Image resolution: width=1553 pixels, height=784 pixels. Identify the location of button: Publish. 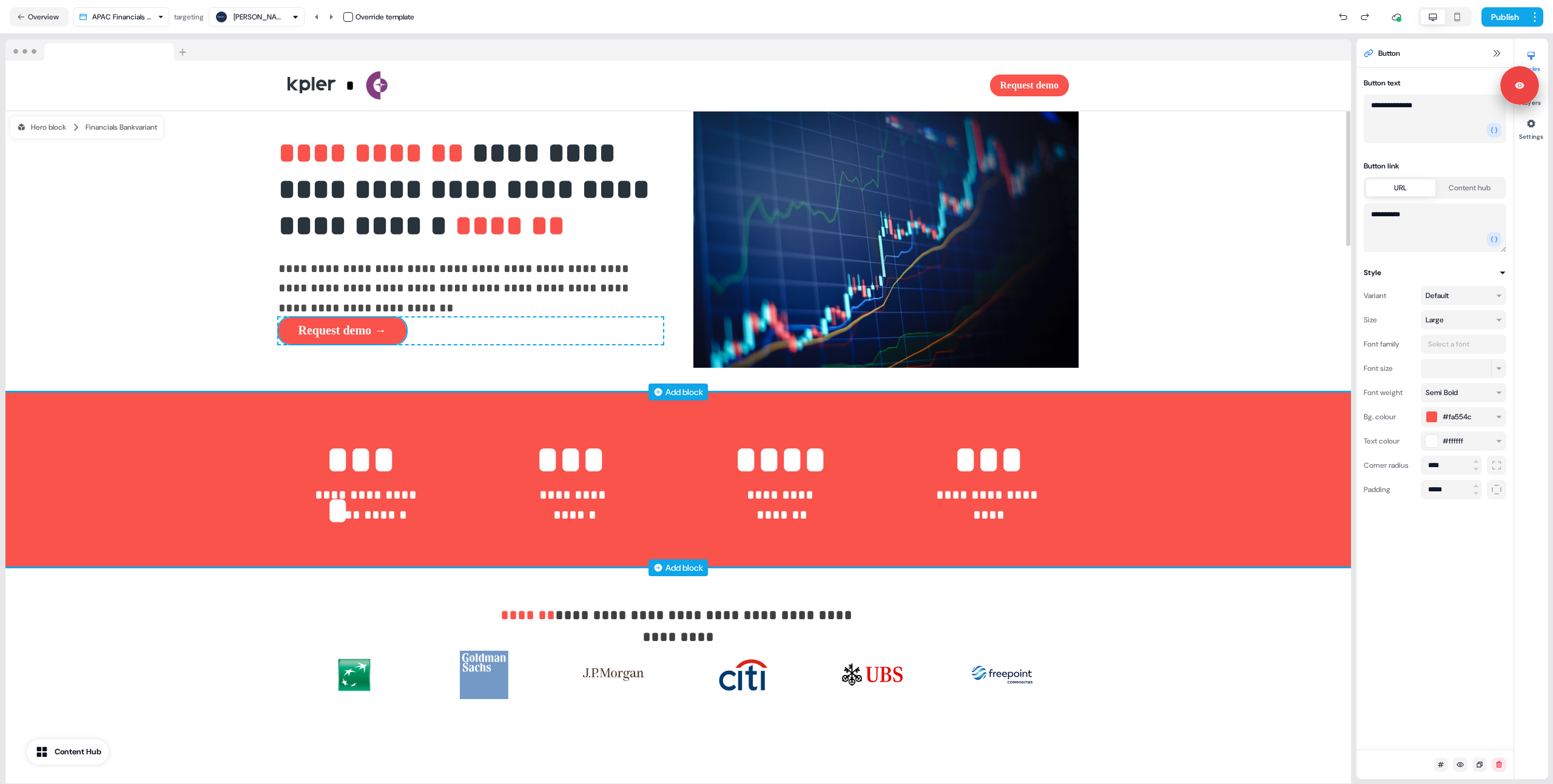
(1503, 17).